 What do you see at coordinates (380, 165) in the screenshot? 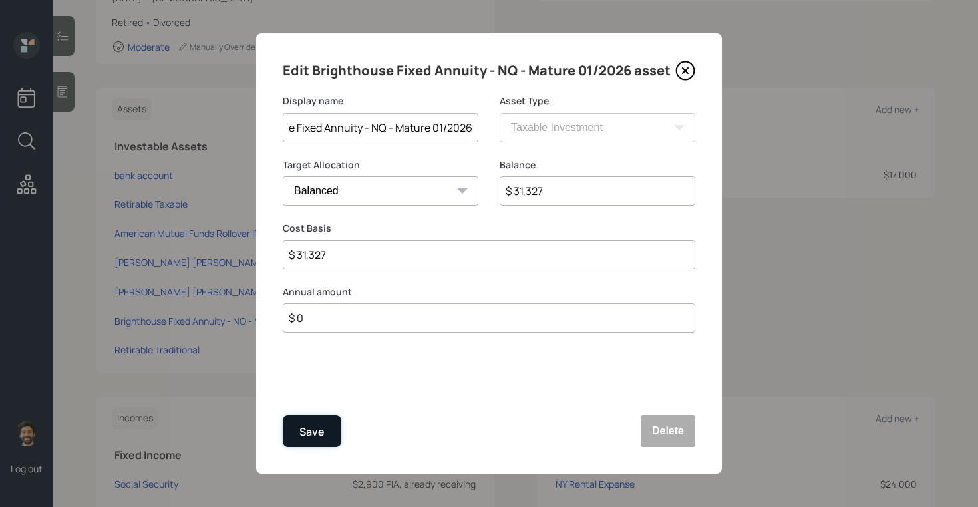
I see `label: Target Allocation` at bounding box center [380, 165].